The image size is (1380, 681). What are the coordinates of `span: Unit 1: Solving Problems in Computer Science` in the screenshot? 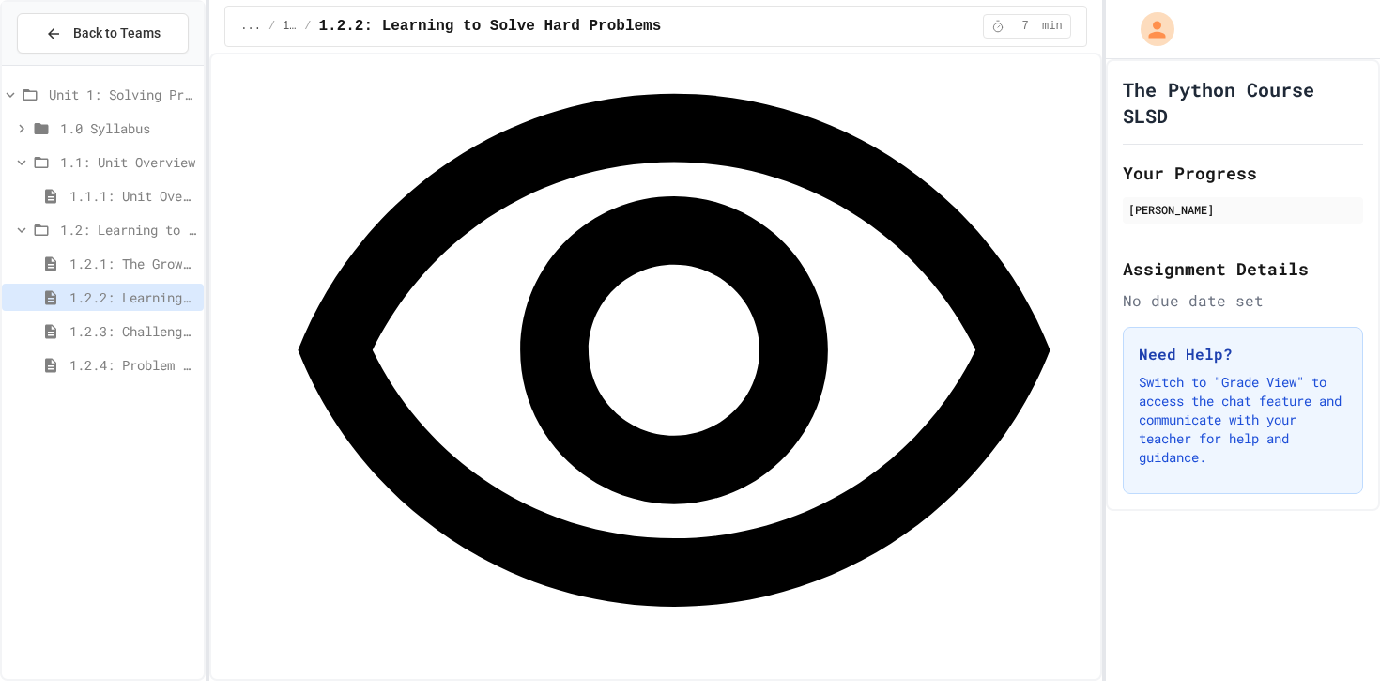 It's located at (122, 94).